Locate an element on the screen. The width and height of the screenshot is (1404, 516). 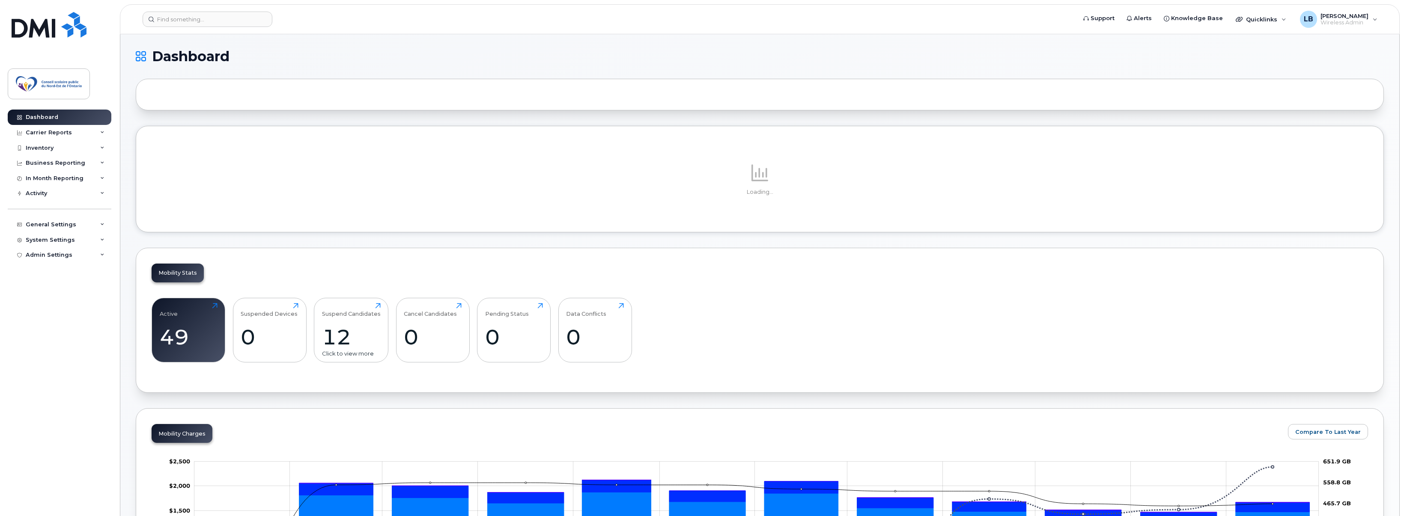
a: Pending Status0 is located at coordinates (514, 330).